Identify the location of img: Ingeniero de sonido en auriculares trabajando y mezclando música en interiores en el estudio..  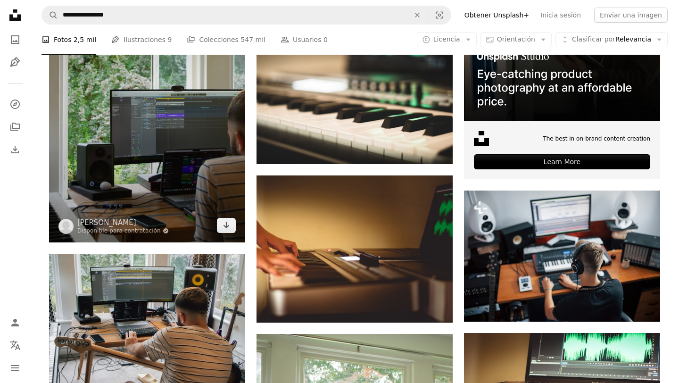
(562, 256).